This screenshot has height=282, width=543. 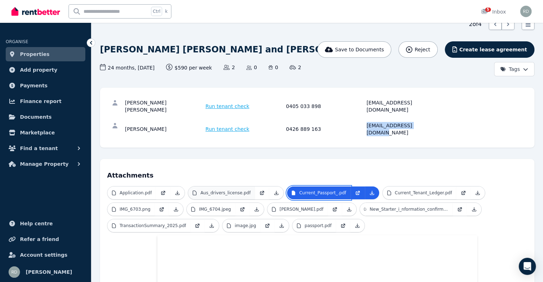 What do you see at coordinates (45, 101) in the screenshot?
I see `a: Finance report` at bounding box center [45, 101].